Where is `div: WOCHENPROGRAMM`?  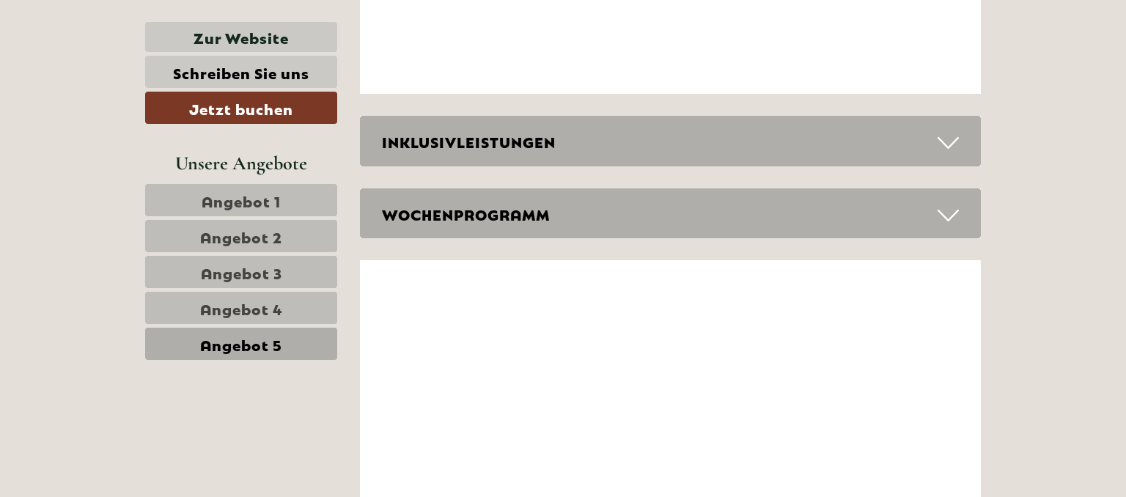
div: WOCHENPROGRAMM is located at coordinates (671, 213).